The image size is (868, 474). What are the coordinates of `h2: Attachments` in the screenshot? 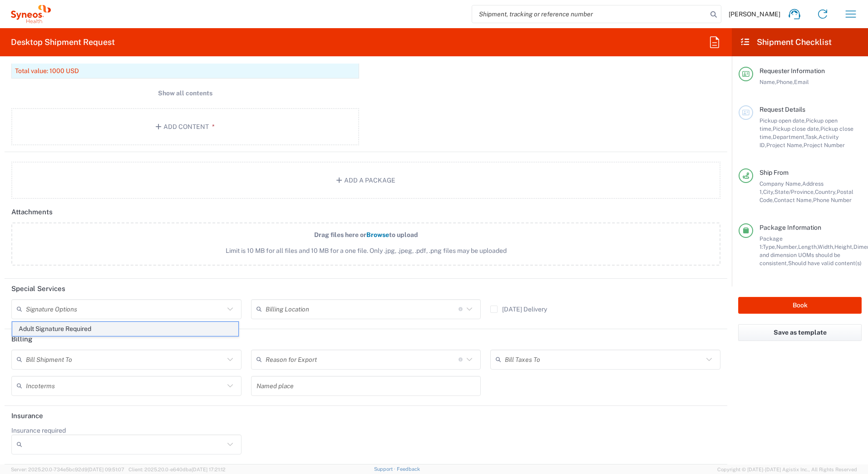 It's located at (32, 212).